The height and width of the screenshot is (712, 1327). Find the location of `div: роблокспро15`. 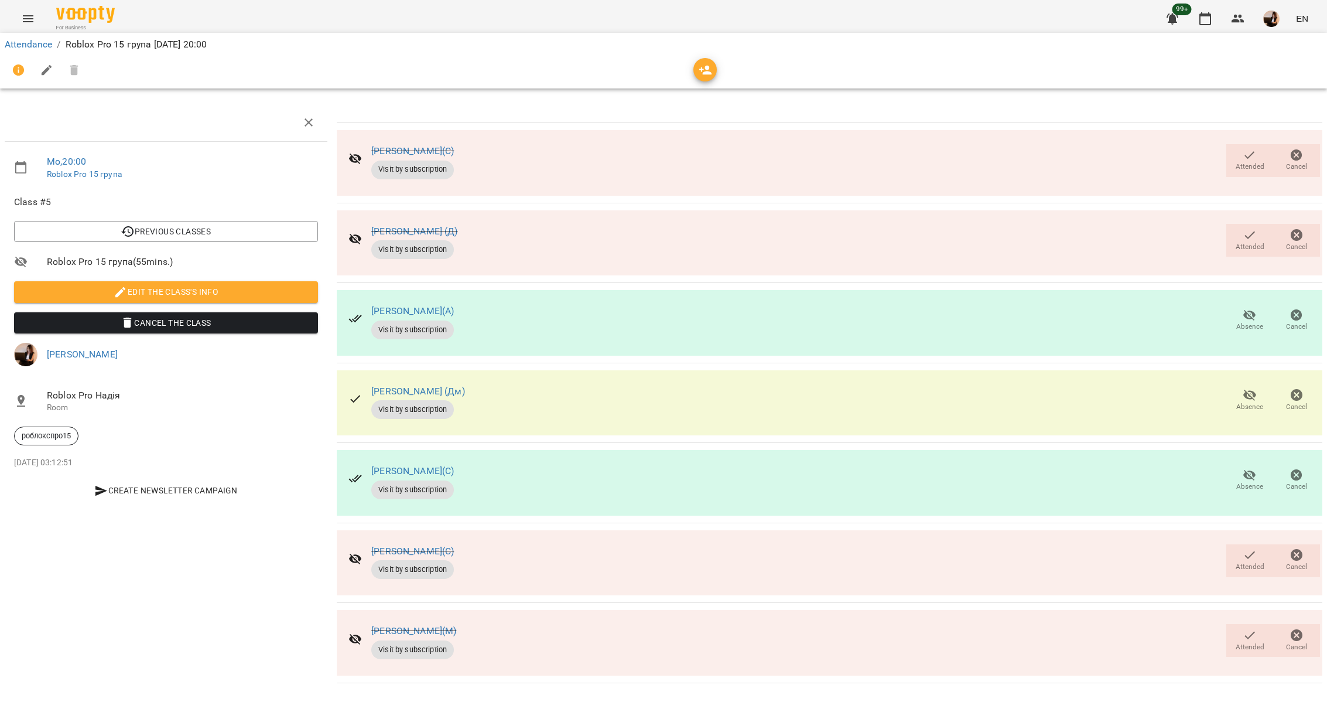

div: роблокспро15 is located at coordinates (46, 436).